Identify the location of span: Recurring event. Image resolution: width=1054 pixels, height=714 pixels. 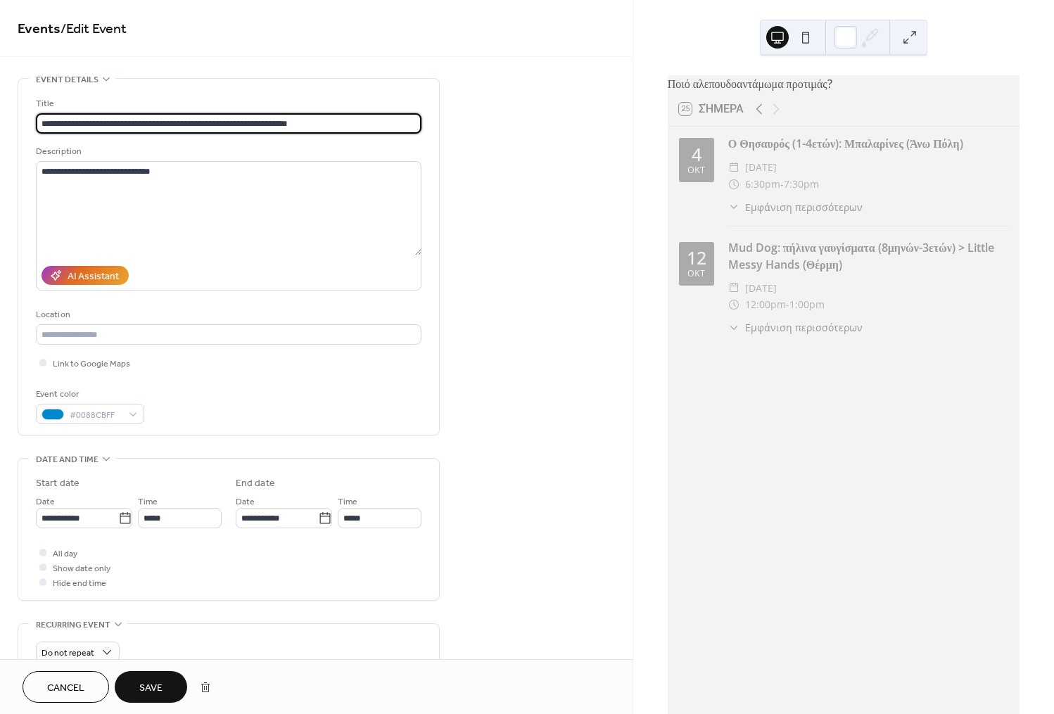
(73, 625).